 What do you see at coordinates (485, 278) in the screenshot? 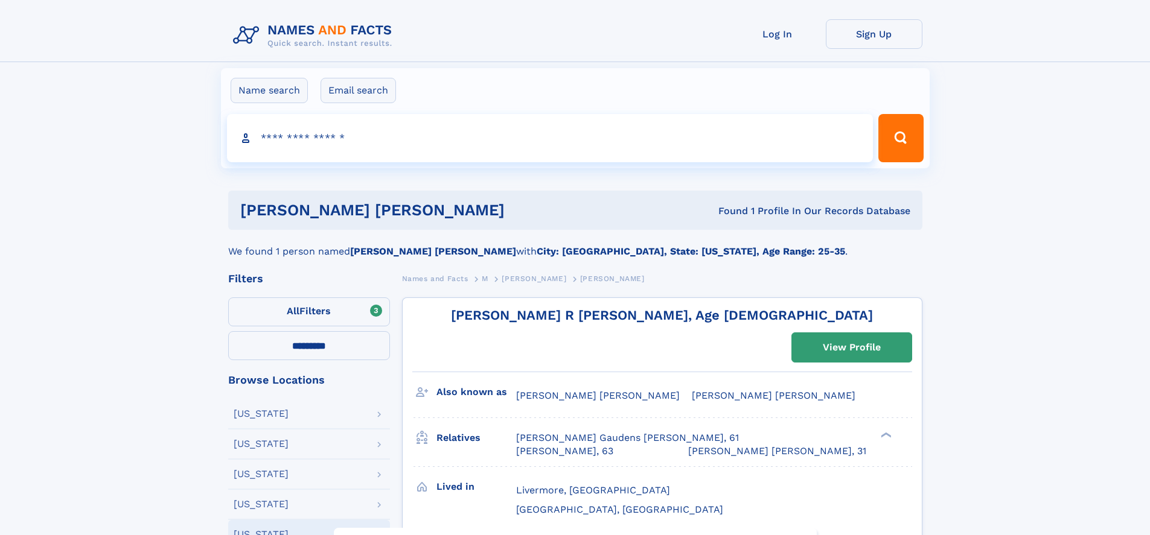
I see `a: M` at bounding box center [485, 278].